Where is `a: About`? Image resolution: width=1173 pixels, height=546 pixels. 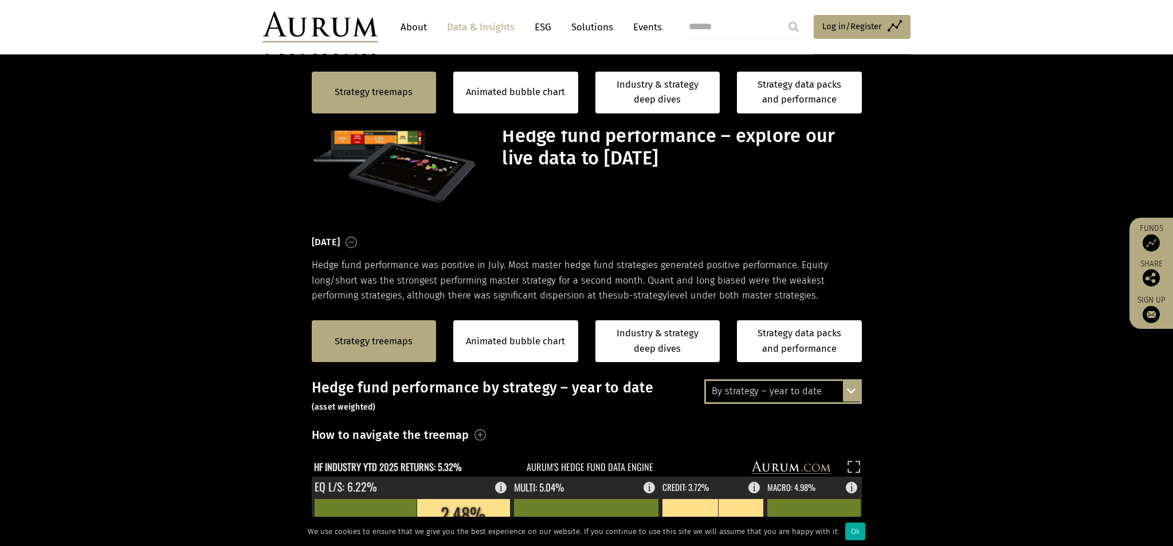
a: About is located at coordinates (414, 27).